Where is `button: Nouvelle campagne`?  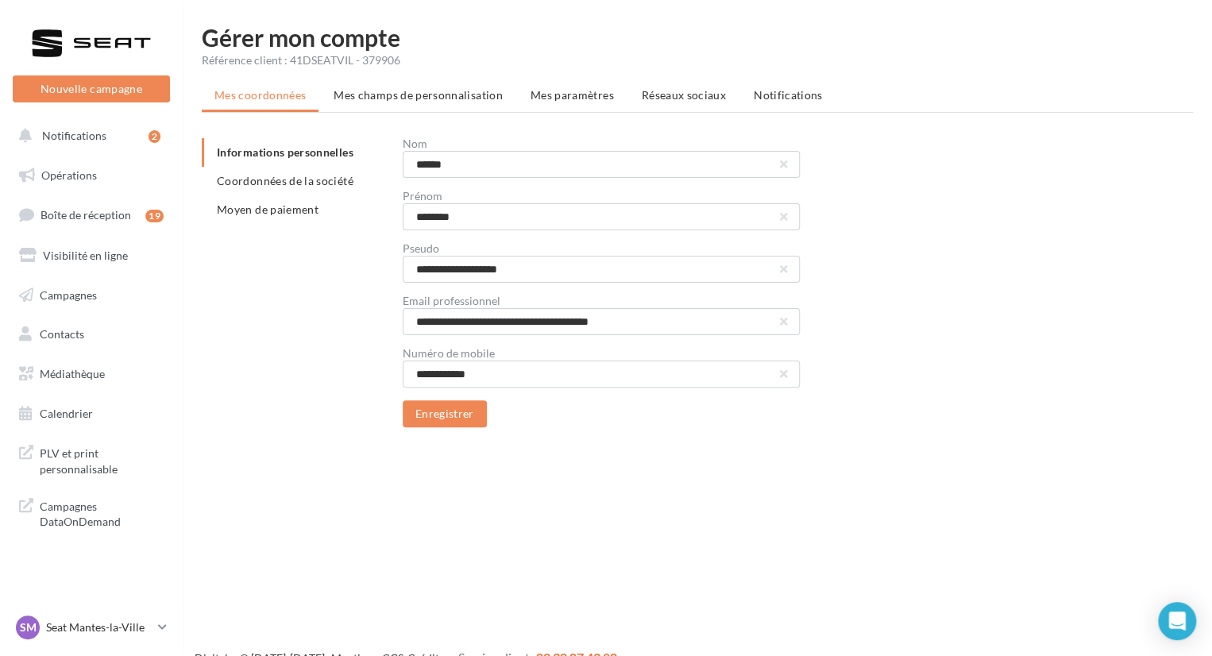
button: Nouvelle campagne is located at coordinates (91, 89).